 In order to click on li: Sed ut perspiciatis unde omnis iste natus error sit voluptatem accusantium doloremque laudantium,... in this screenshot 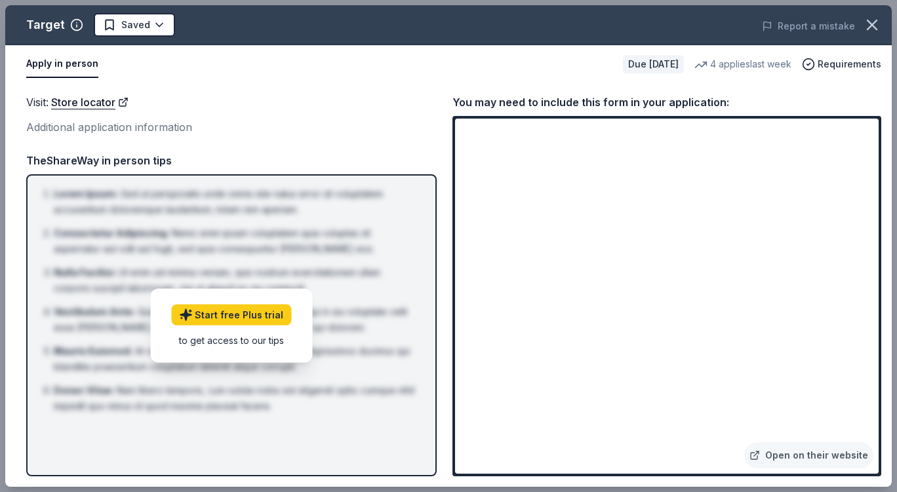, I will do `click(235, 202)`.